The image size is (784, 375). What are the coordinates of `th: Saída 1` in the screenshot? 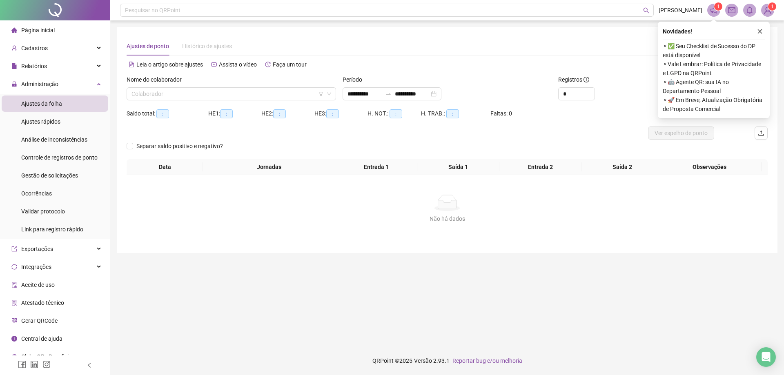 It's located at (458, 167).